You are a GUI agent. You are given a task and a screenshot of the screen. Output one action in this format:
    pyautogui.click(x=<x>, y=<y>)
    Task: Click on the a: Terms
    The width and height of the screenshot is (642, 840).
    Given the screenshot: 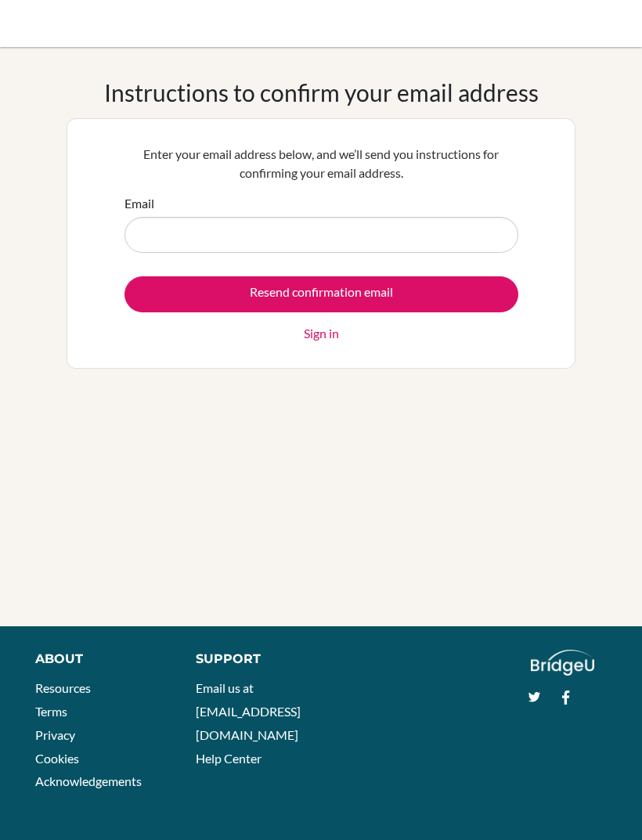 What is the action you would take?
    pyautogui.click(x=51, y=711)
    